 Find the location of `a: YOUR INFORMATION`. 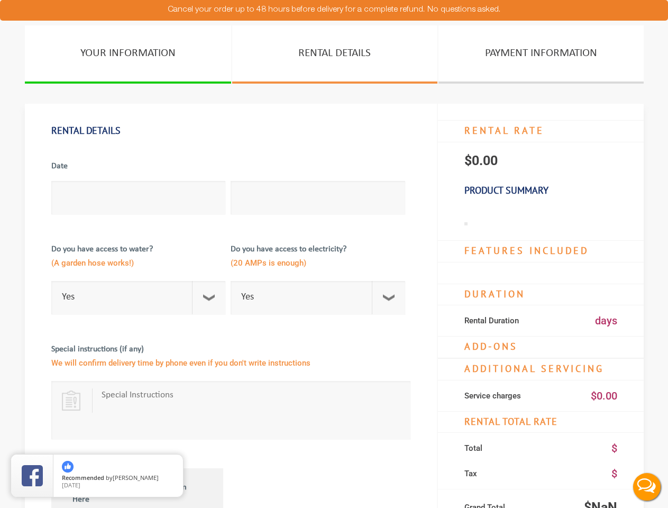

a: YOUR INFORMATION is located at coordinates (128, 55).